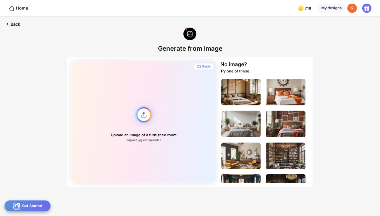 The width and height of the screenshot is (380, 216). Describe the element at coordinates (331, 8) in the screenshot. I see `div: My designs` at that location.